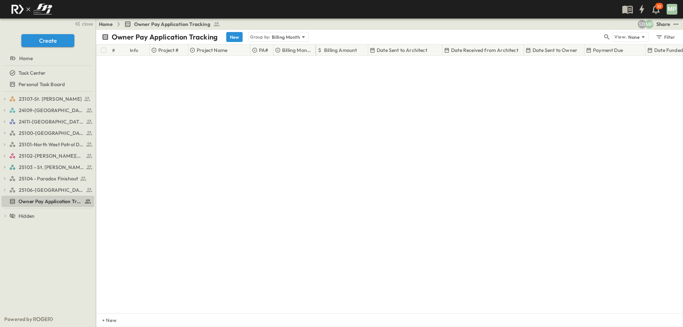 The image size is (683, 327). Describe the element at coordinates (51, 133) in the screenshot. I see `span: 25100-Vanguard Prep School` at that location.